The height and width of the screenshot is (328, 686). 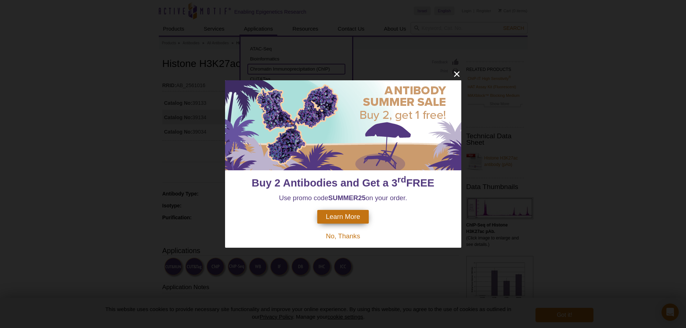 What do you see at coordinates (343, 183) in the screenshot?
I see `span: Buy 2 Antibodies and Get a 3 FREE` at bounding box center [343, 183].